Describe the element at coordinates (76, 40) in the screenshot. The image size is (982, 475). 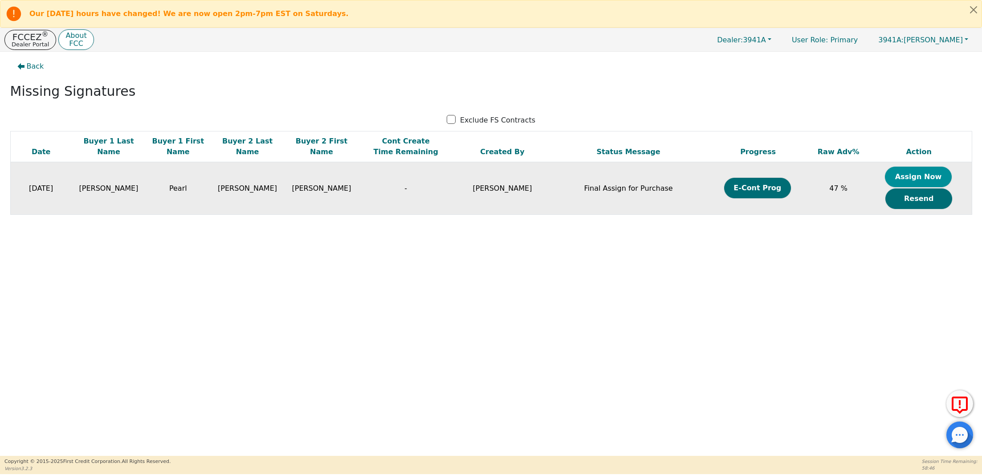
I see `button: AboutFCC` at that location.